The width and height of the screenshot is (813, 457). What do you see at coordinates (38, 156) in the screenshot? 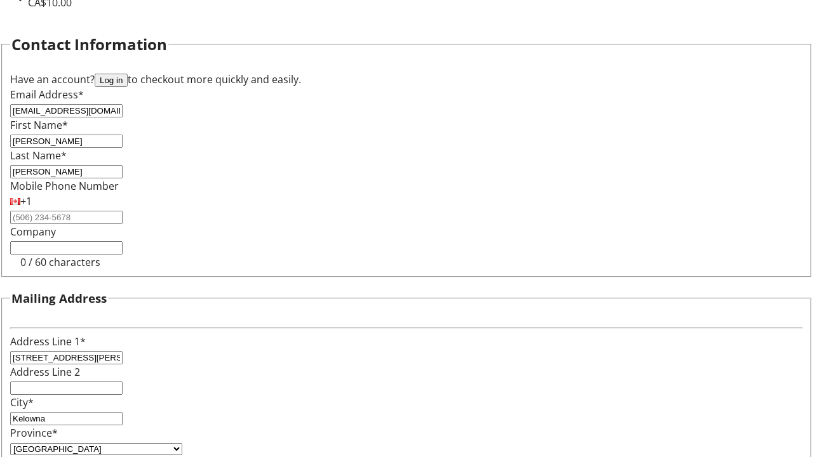
I see `label: Last Name*` at bounding box center [38, 156].